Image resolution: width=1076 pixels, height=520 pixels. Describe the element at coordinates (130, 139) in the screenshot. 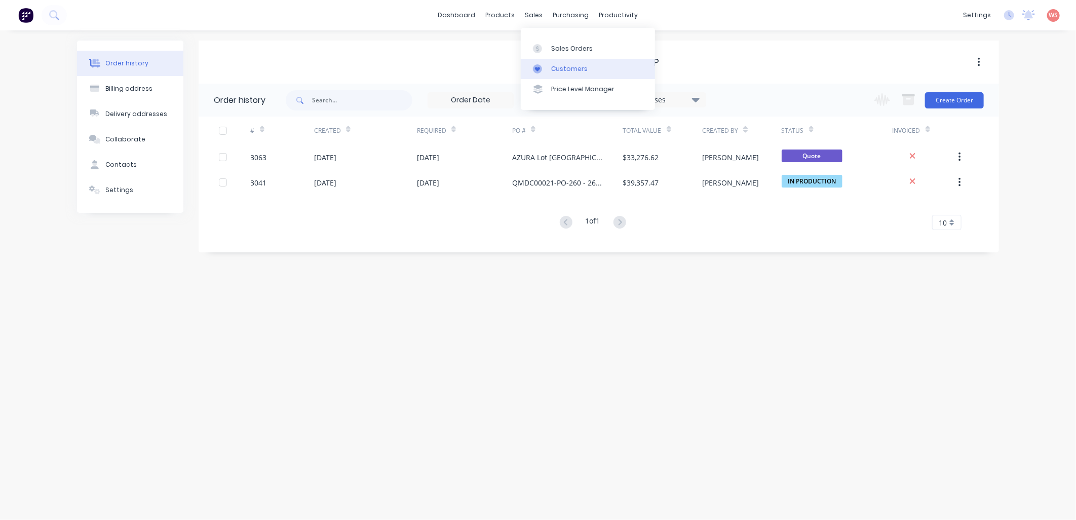

I see `button: Collaborate` at that location.